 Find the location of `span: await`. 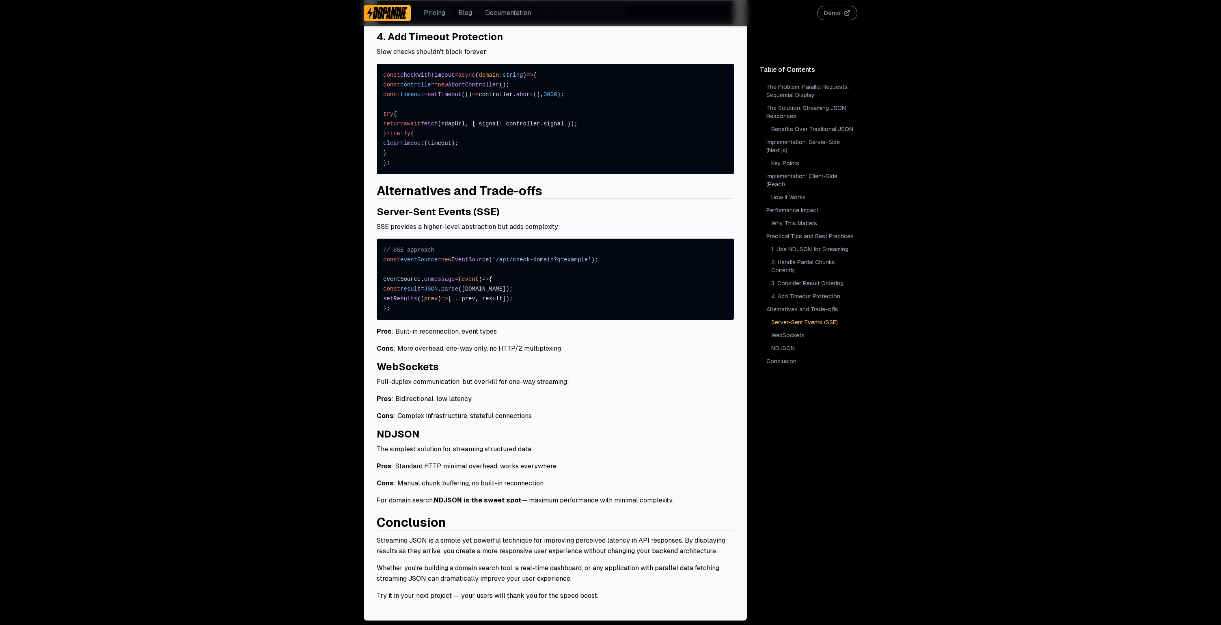

span: await is located at coordinates (412, 124).